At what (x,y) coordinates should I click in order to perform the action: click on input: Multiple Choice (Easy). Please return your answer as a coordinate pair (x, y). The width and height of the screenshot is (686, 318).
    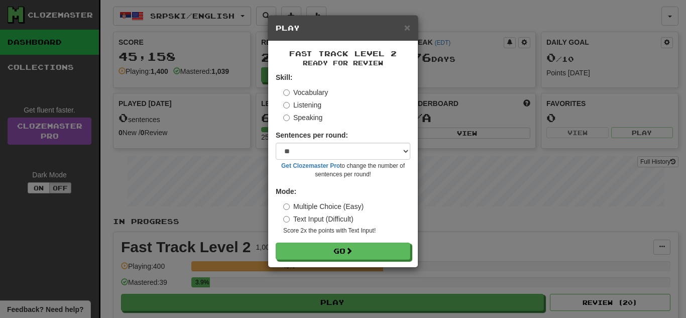
    Looking at the image, I should click on (286, 207).